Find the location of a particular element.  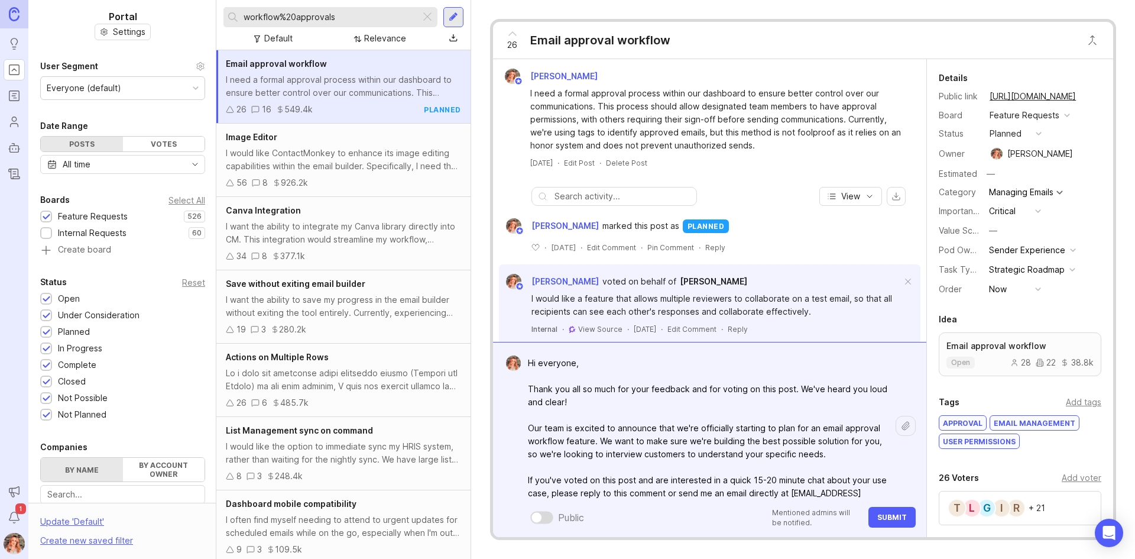

div: Status is located at coordinates (959, 134).